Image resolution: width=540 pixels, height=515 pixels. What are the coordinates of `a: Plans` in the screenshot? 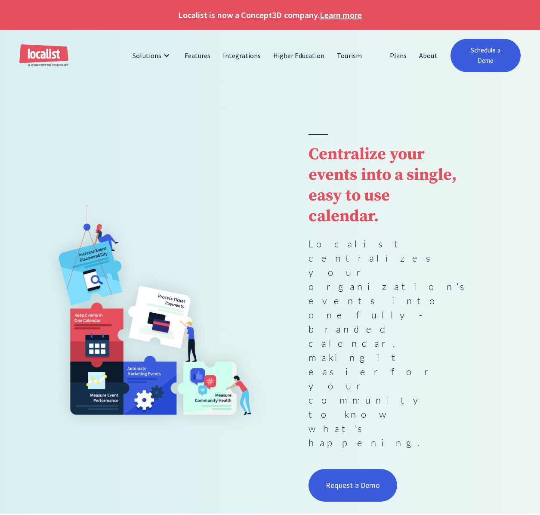 It's located at (398, 55).